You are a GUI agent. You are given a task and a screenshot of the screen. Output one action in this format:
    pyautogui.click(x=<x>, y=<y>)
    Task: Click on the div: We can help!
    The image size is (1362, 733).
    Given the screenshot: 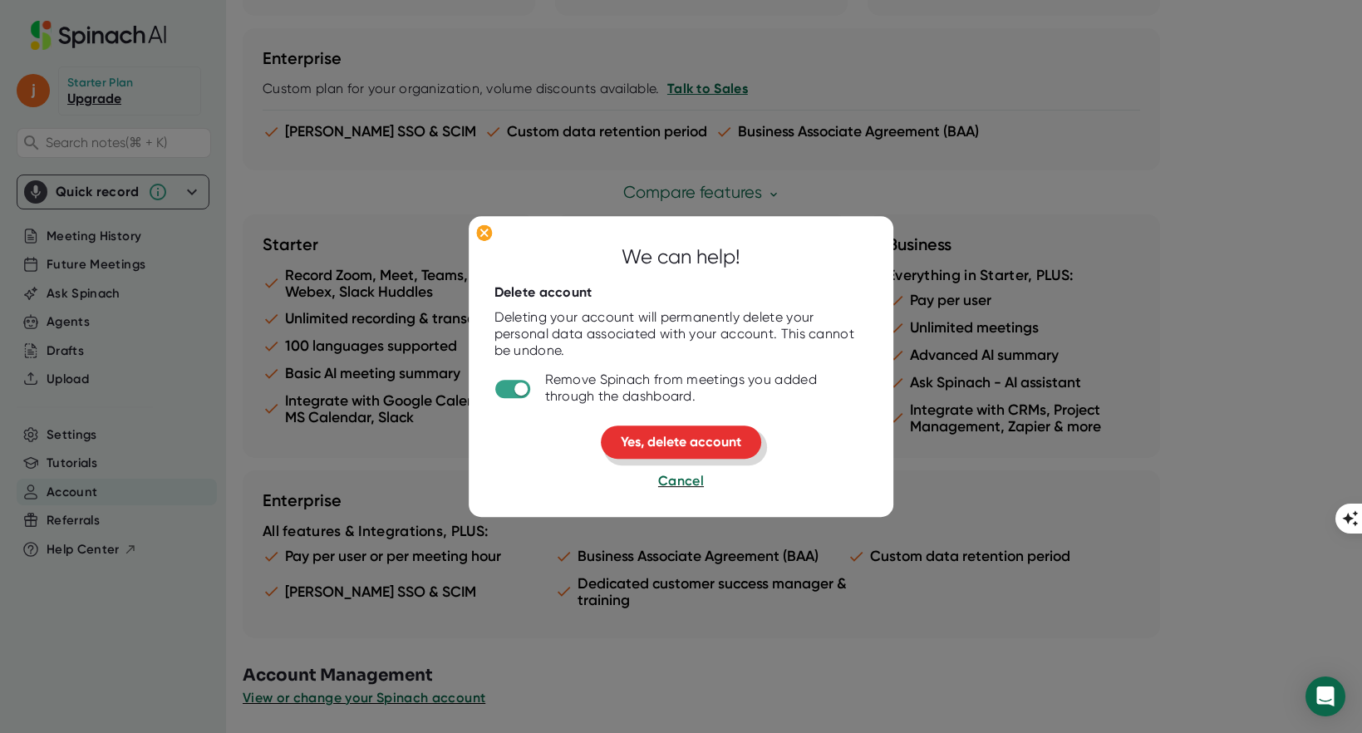 What is the action you would take?
    pyautogui.click(x=680, y=257)
    